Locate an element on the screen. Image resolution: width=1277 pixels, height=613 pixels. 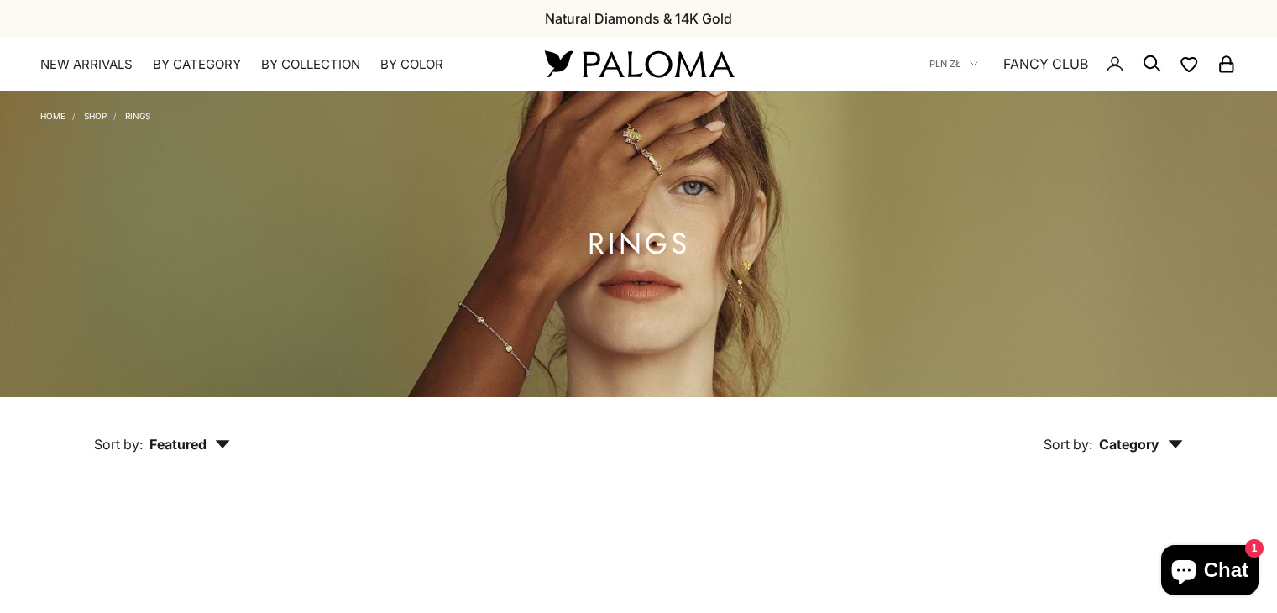
button: PLN zł is located at coordinates (954, 64).